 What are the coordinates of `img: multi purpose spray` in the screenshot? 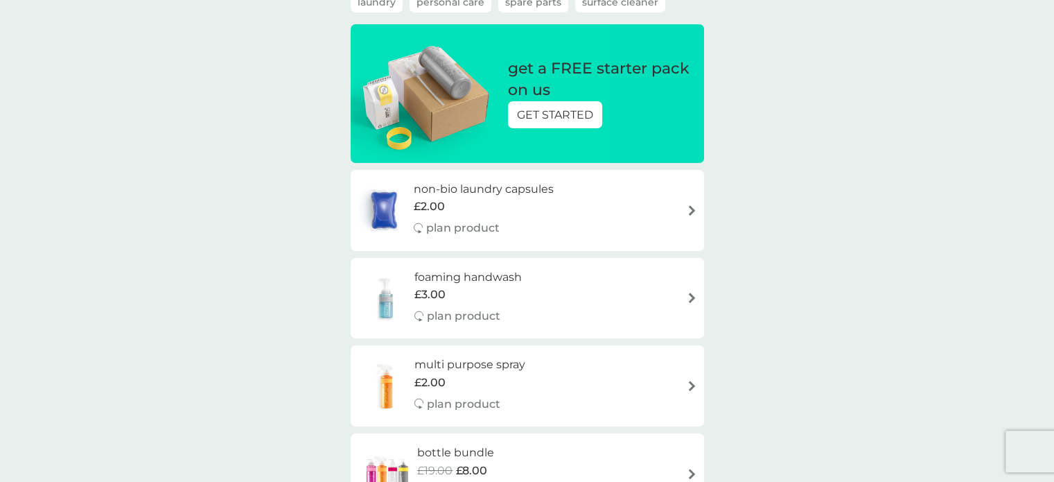 It's located at (386, 386).